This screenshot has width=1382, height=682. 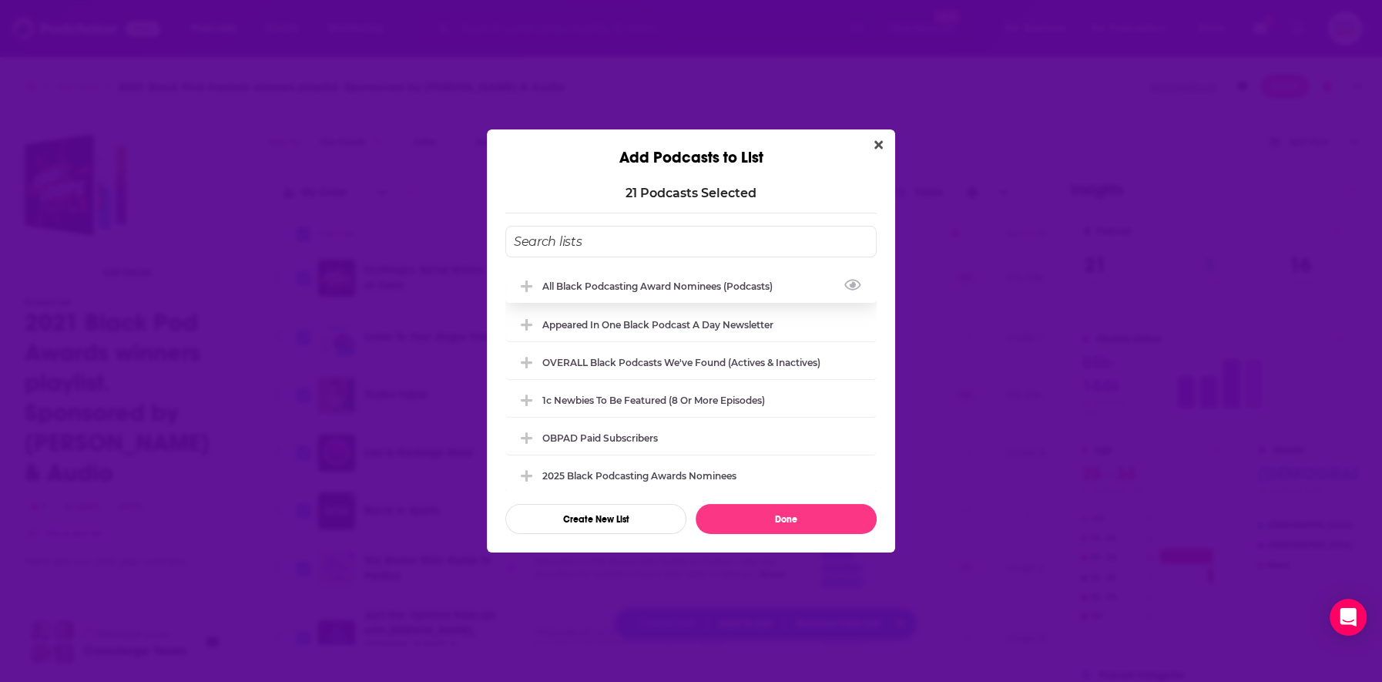 What do you see at coordinates (777, 290) in the screenshot?
I see `button: View Link` at bounding box center [777, 290].